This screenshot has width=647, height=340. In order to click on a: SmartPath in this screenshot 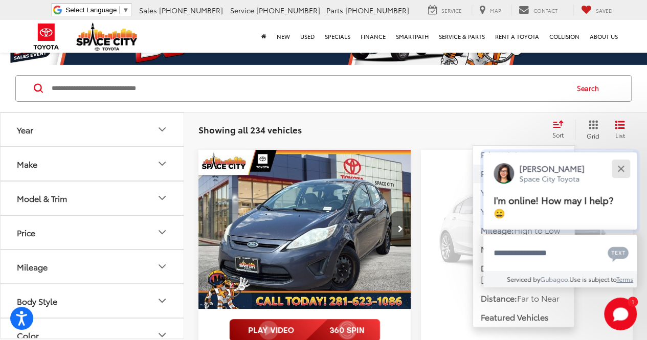, I will do `click(412, 36)`.